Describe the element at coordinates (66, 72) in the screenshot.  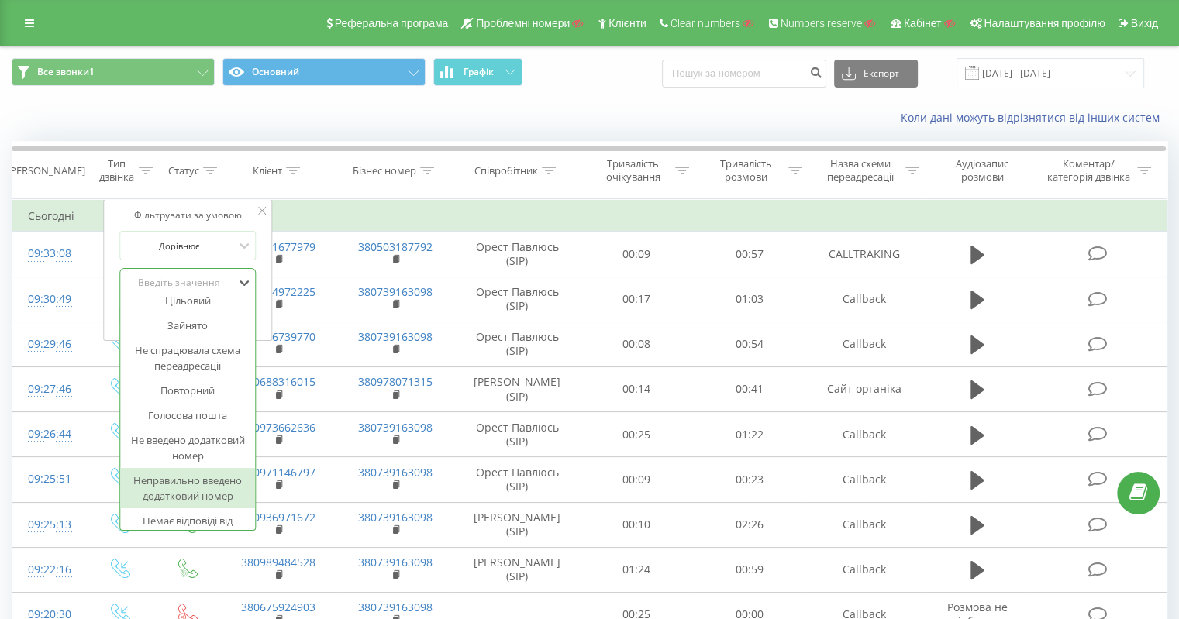
I see `span: Все звонки1` at that location.